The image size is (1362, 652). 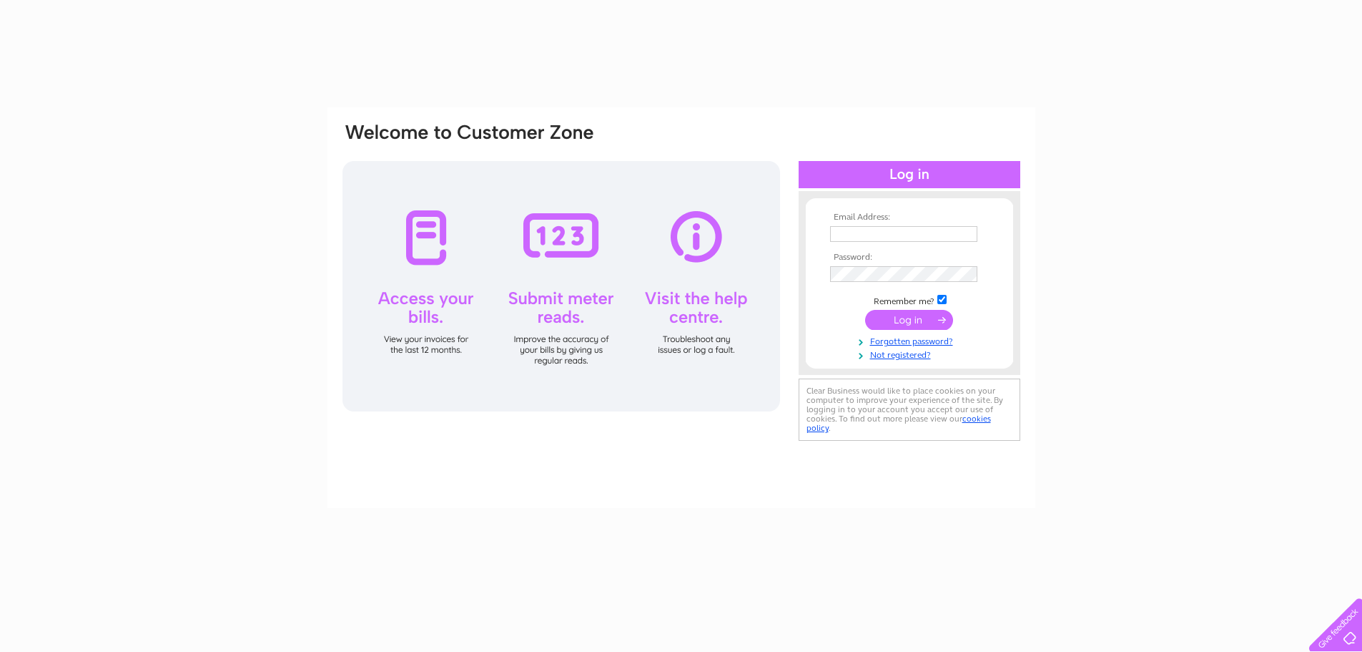 What do you see at coordinates (910, 257) in the screenshot?
I see `th: Password:` at bounding box center [910, 257].